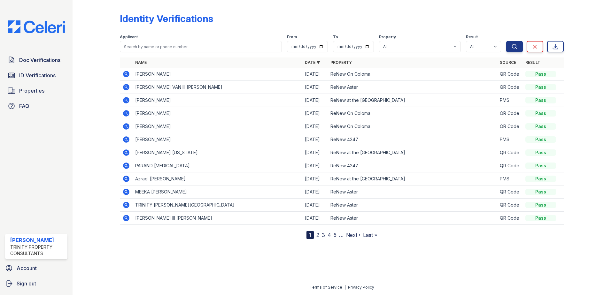 This screenshot has height=295, width=611. What do you see at coordinates (201, 47) in the screenshot?
I see `input: Search by name or phone number` at bounding box center [201, 47].